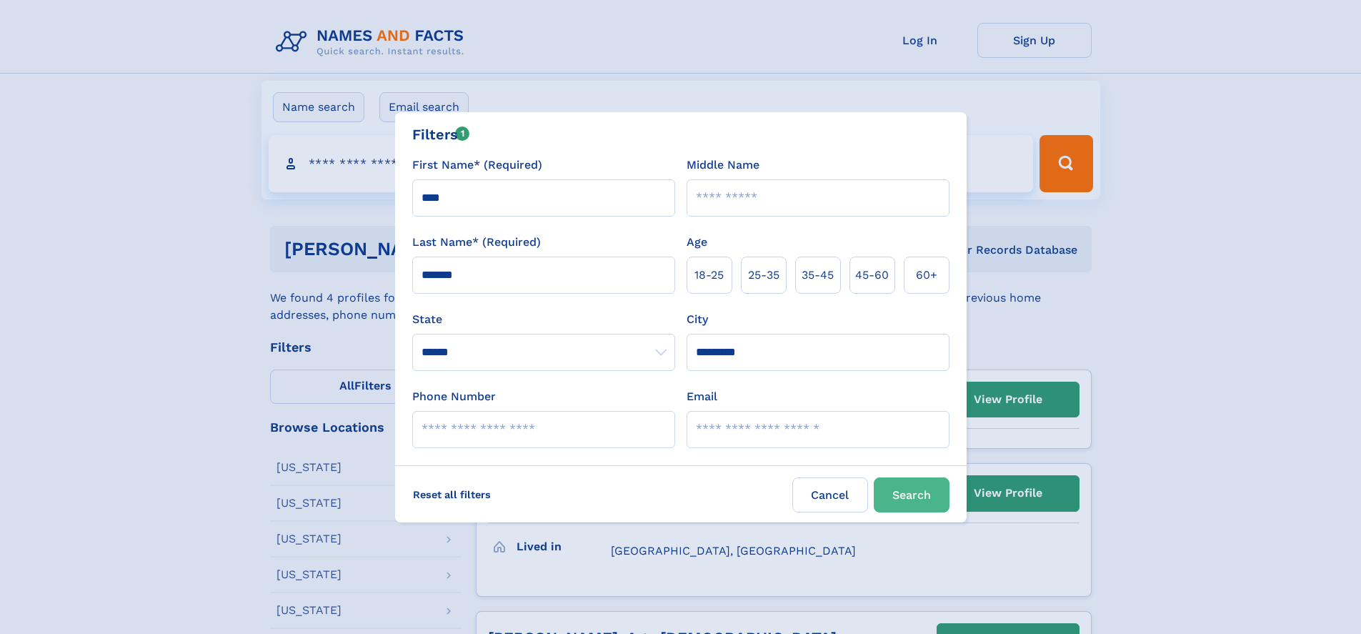 Image resolution: width=1361 pixels, height=634 pixels. I want to click on label: Last Name* (Required), so click(476, 242).